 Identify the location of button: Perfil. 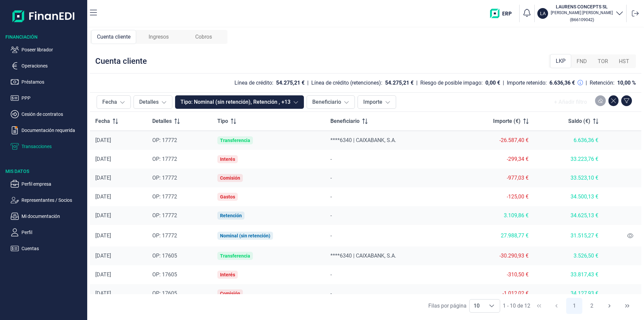
(48, 232).